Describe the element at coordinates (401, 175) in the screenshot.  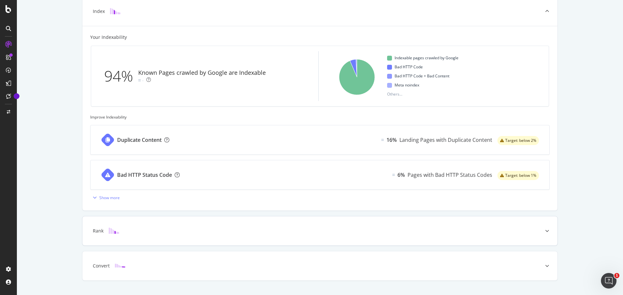
I see `div: 6%` at that location.